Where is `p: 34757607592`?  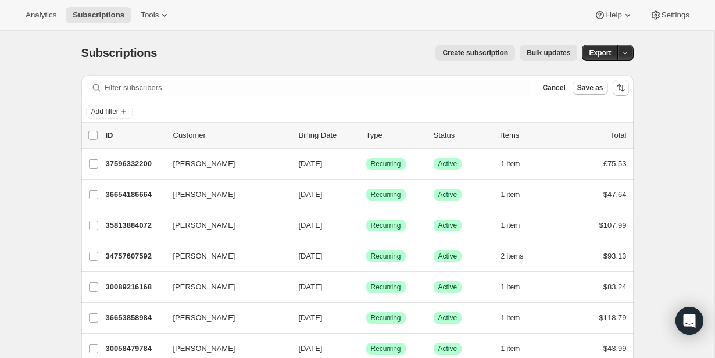 p: 34757607592 is located at coordinates (135, 256).